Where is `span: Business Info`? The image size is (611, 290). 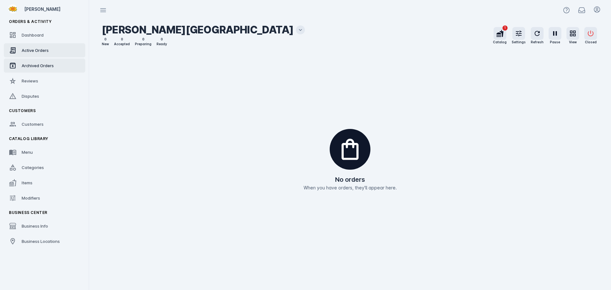 span: Business Info is located at coordinates (35, 226).